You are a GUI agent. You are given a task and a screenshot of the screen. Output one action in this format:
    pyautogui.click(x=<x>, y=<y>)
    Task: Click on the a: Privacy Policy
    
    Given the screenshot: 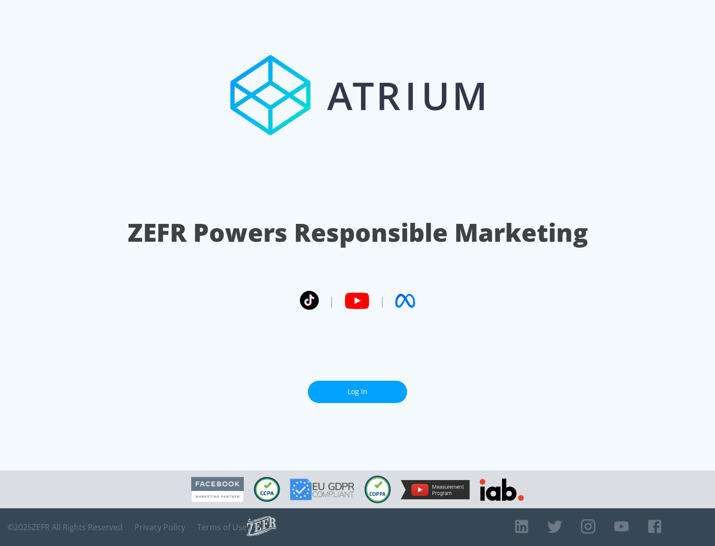 What is the action you would take?
    pyautogui.click(x=160, y=527)
    